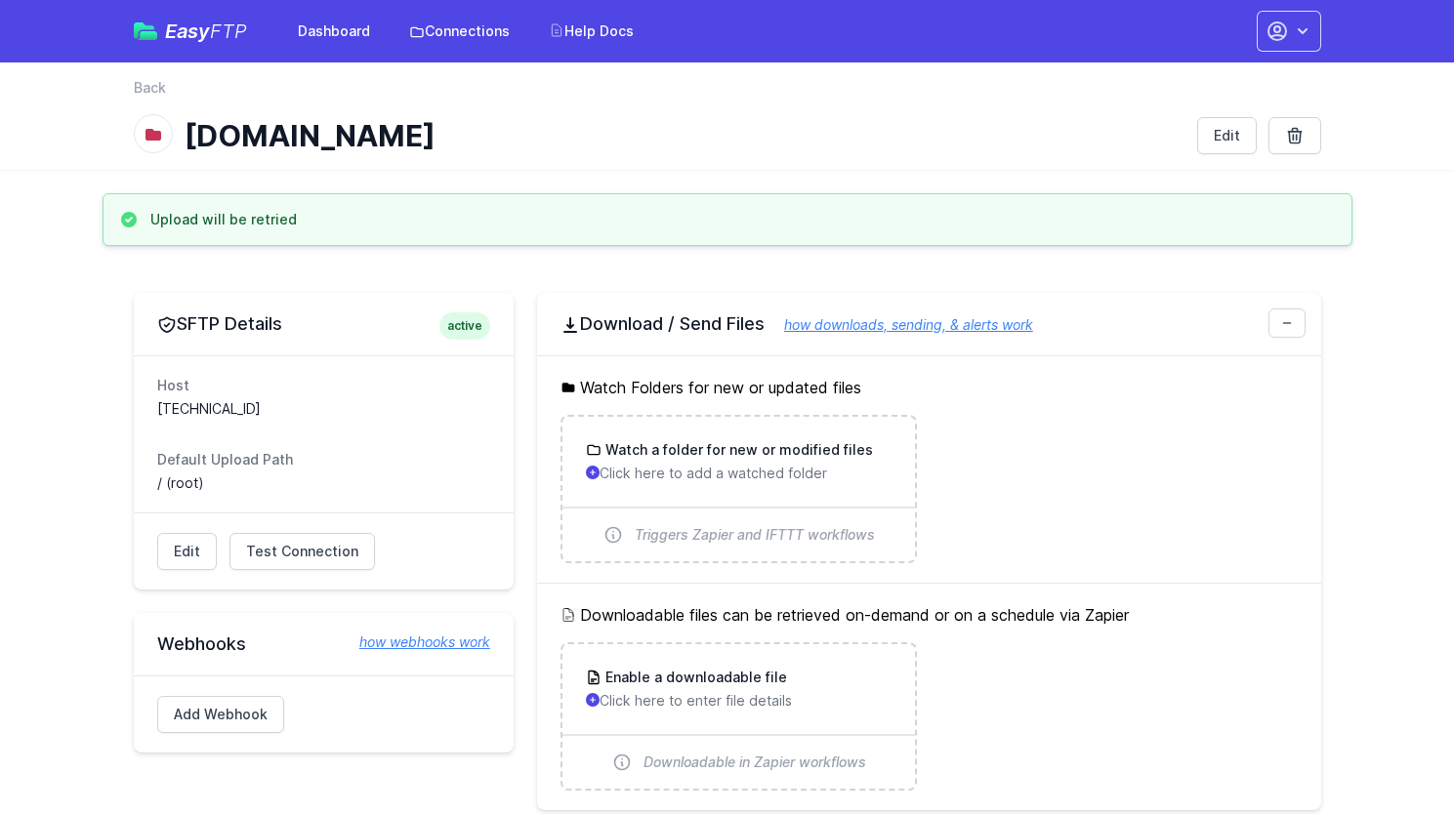  Describe the element at coordinates (323, 645) in the screenshot. I see `h2: Webhooks` at that location.